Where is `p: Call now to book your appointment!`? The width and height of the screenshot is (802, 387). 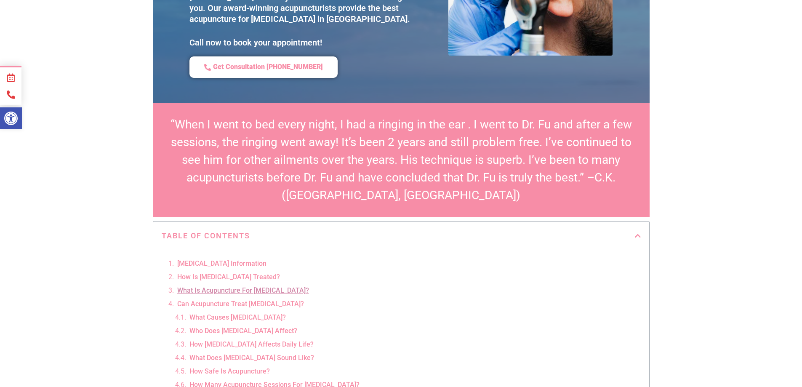
p: Call now to book your appointment! is located at coordinates (314, 43).